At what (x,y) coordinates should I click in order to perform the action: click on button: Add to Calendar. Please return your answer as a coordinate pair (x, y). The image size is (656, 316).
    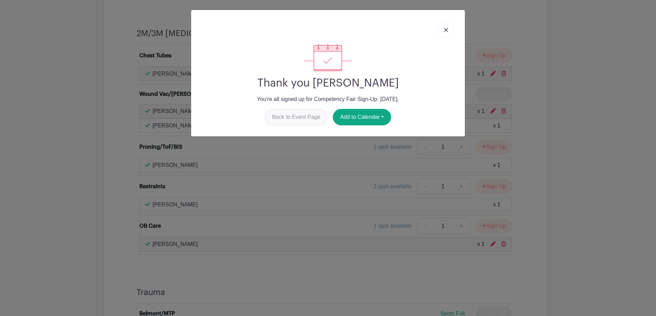
    Looking at the image, I should click on (362, 117).